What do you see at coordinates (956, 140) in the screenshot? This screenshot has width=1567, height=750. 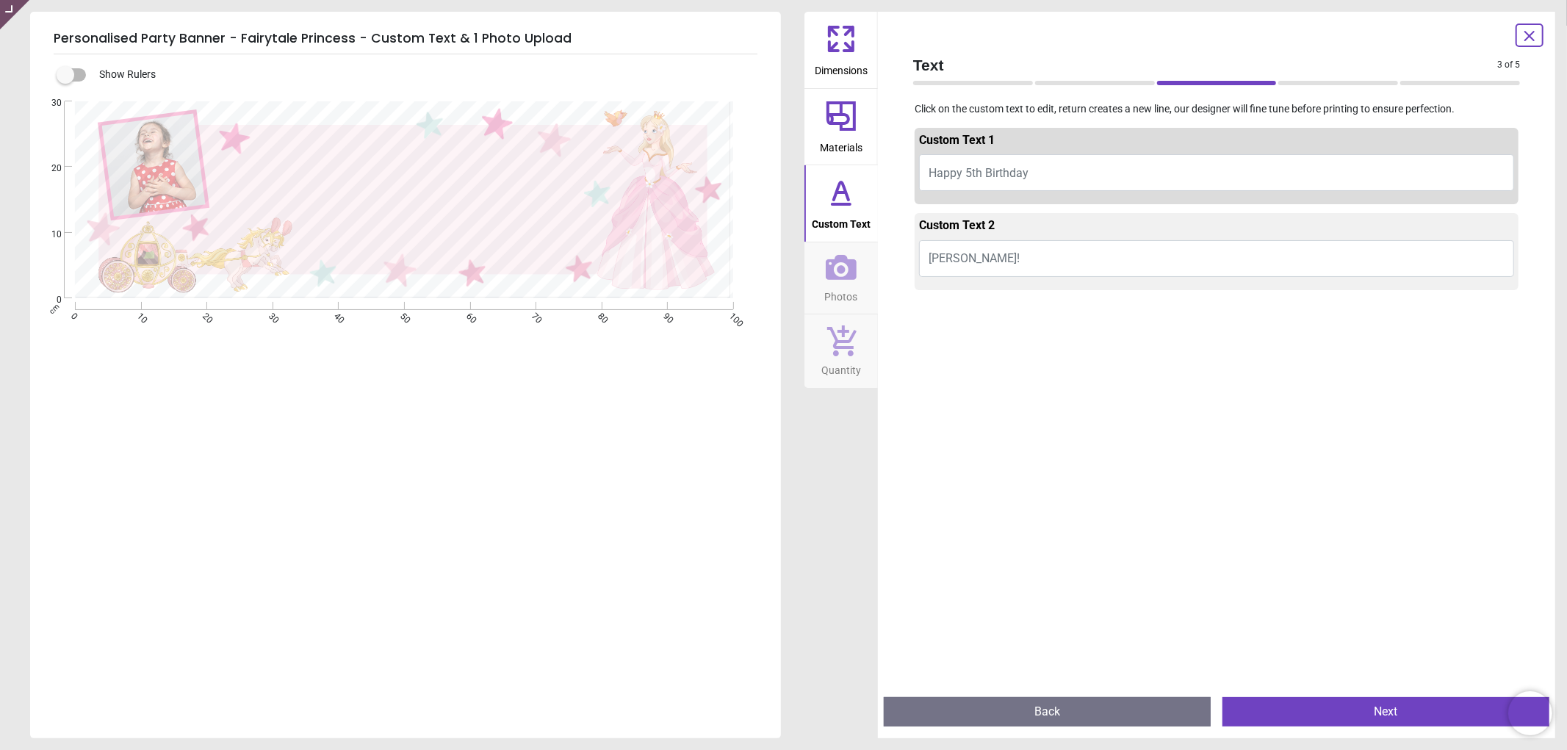 I see `span: Custom Text 1` at bounding box center [956, 140].